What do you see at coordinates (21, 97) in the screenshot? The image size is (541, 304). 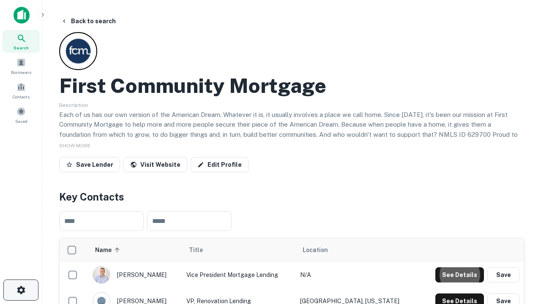 I see `span: Contacts` at bounding box center [21, 97].